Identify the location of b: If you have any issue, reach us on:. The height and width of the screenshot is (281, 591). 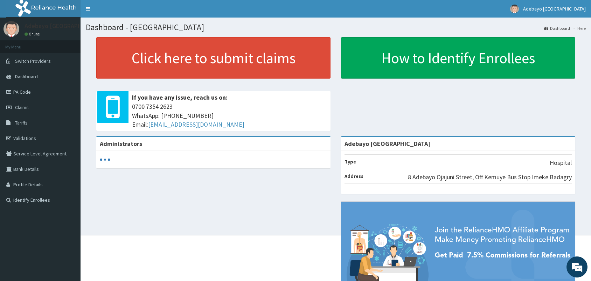
(180, 97).